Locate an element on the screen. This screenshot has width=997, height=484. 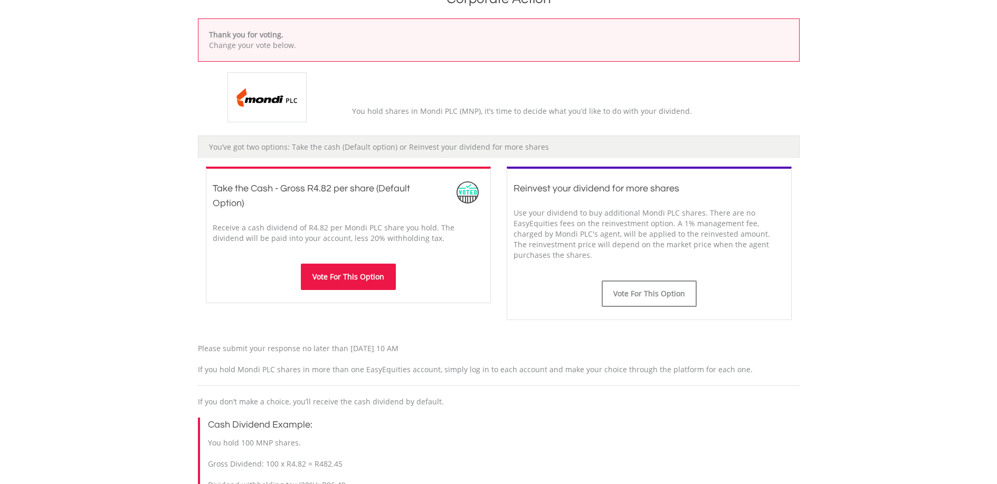
h3: Cash Dividend Example: is located at coordinates (503, 425).